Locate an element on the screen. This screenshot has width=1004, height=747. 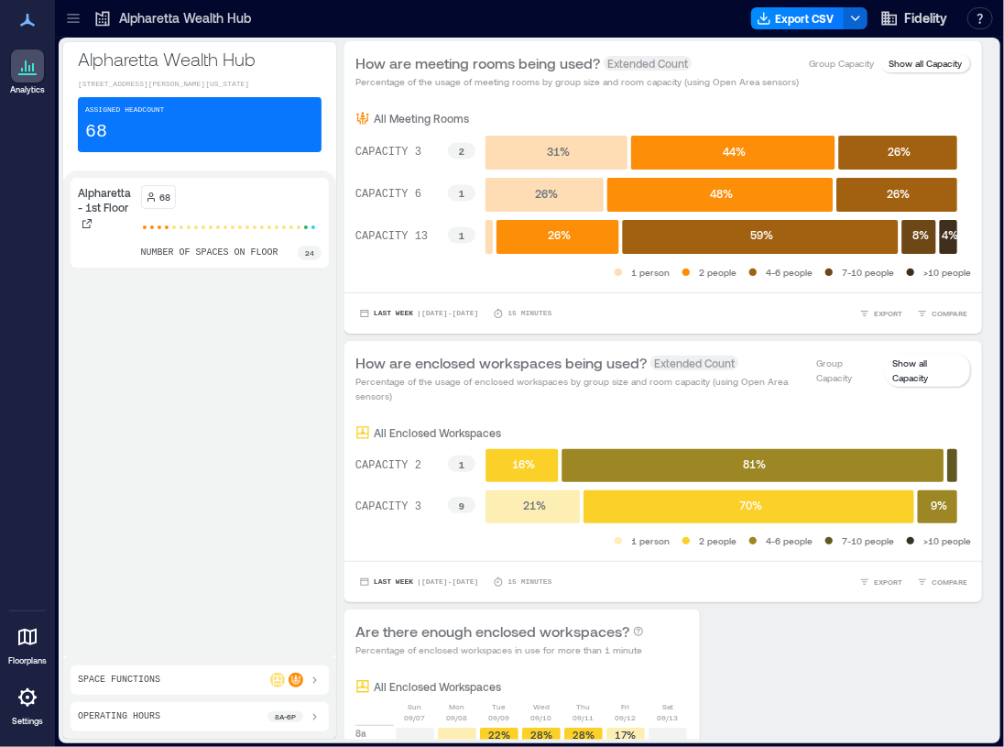
p: 24 is located at coordinates (310, 253).